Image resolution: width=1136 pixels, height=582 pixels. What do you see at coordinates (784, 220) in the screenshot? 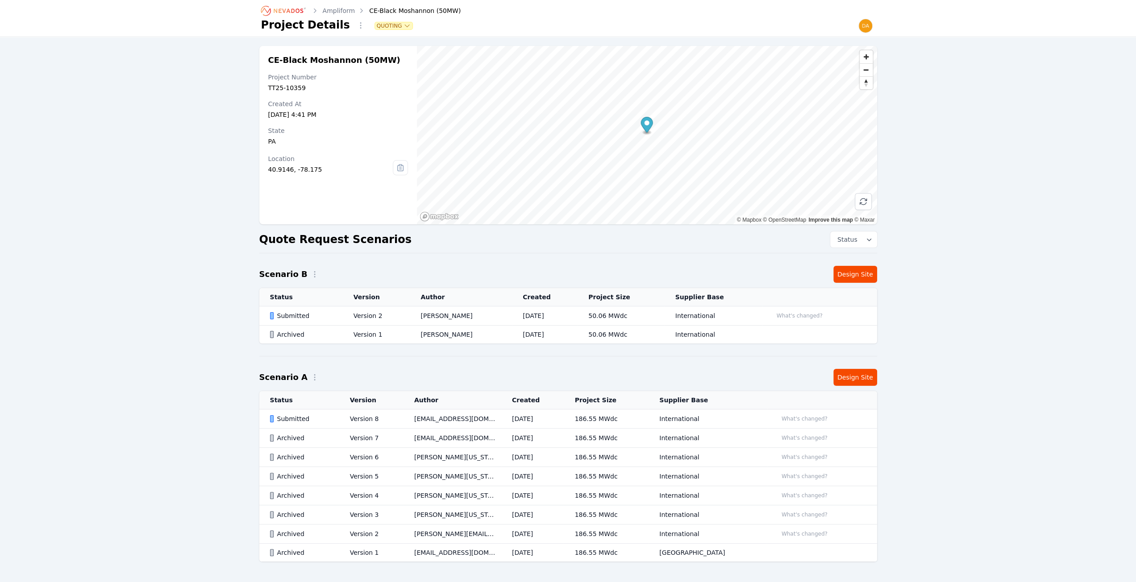
I see `a: OpenStreetMap` at bounding box center [784, 220].